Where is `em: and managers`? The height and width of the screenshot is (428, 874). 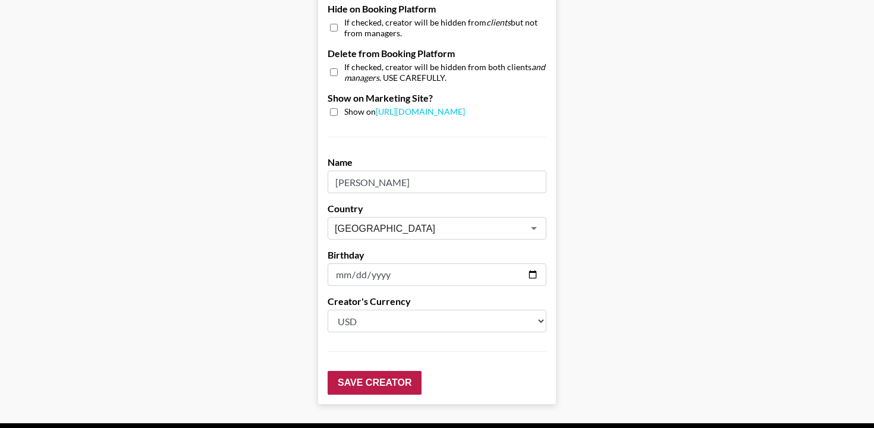
em: and managers is located at coordinates (445, 72).